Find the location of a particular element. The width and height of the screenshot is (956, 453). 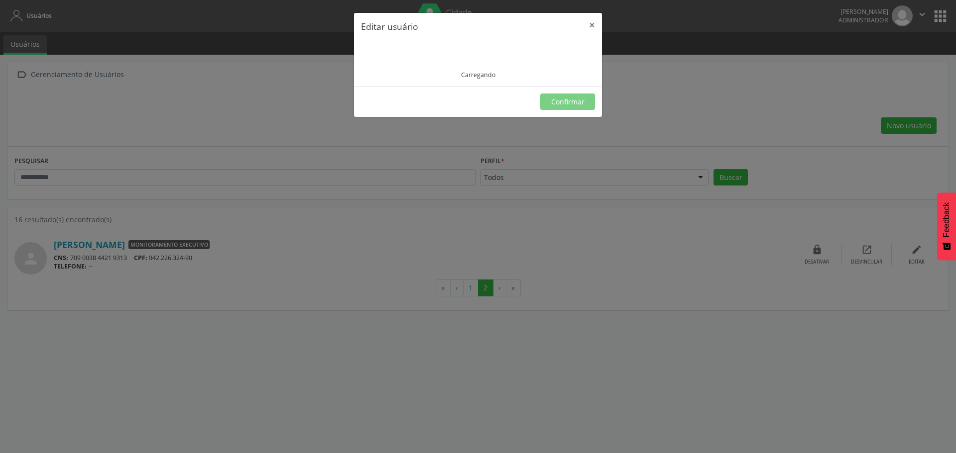

button: Close is located at coordinates (592, 25).